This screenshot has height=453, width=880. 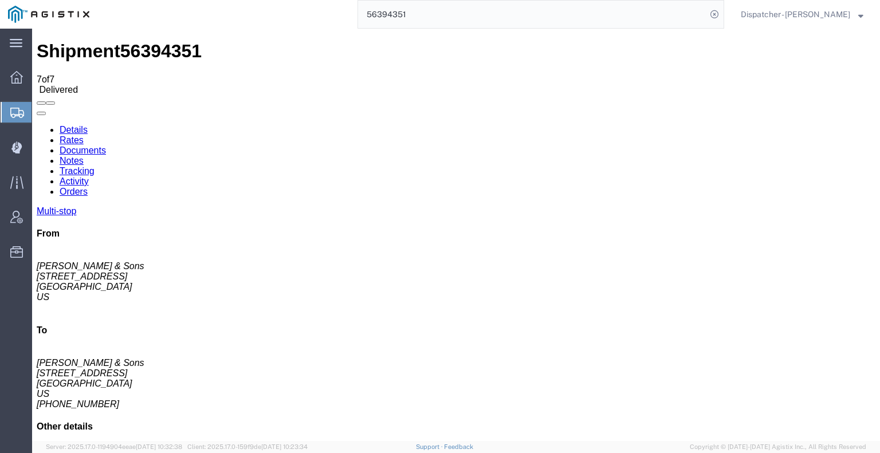 What do you see at coordinates (114, 447) in the screenshot?
I see `span: Server: 2025.17.0-1194904eeae` at bounding box center [114, 447].